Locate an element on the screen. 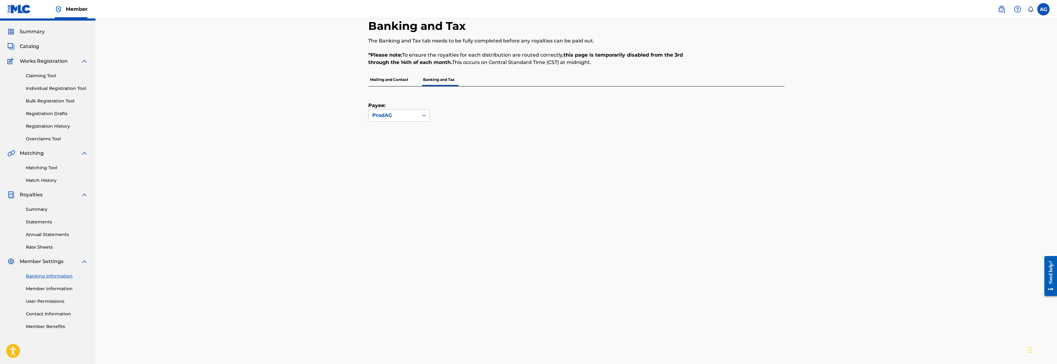  img: search is located at coordinates (1002, 9).